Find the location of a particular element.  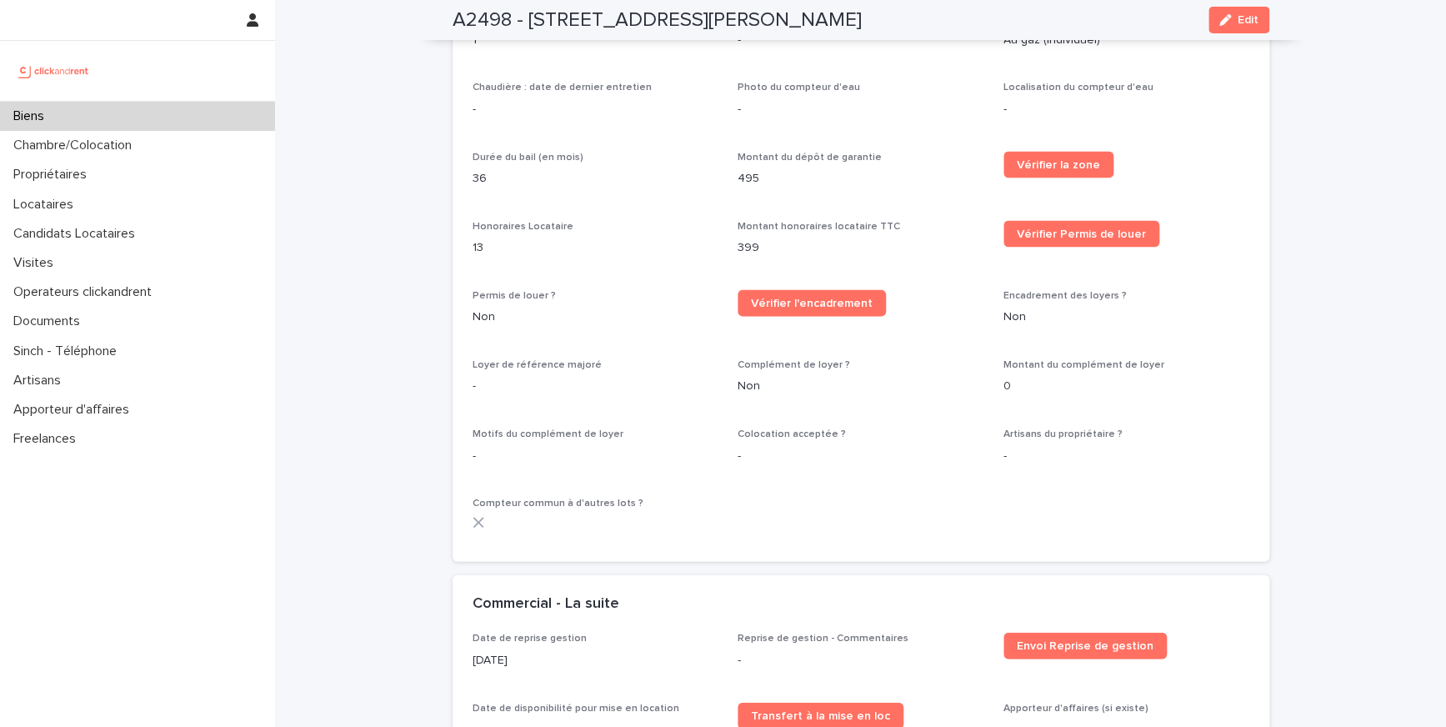

span: Complément de loyer ? is located at coordinates (794, 365).